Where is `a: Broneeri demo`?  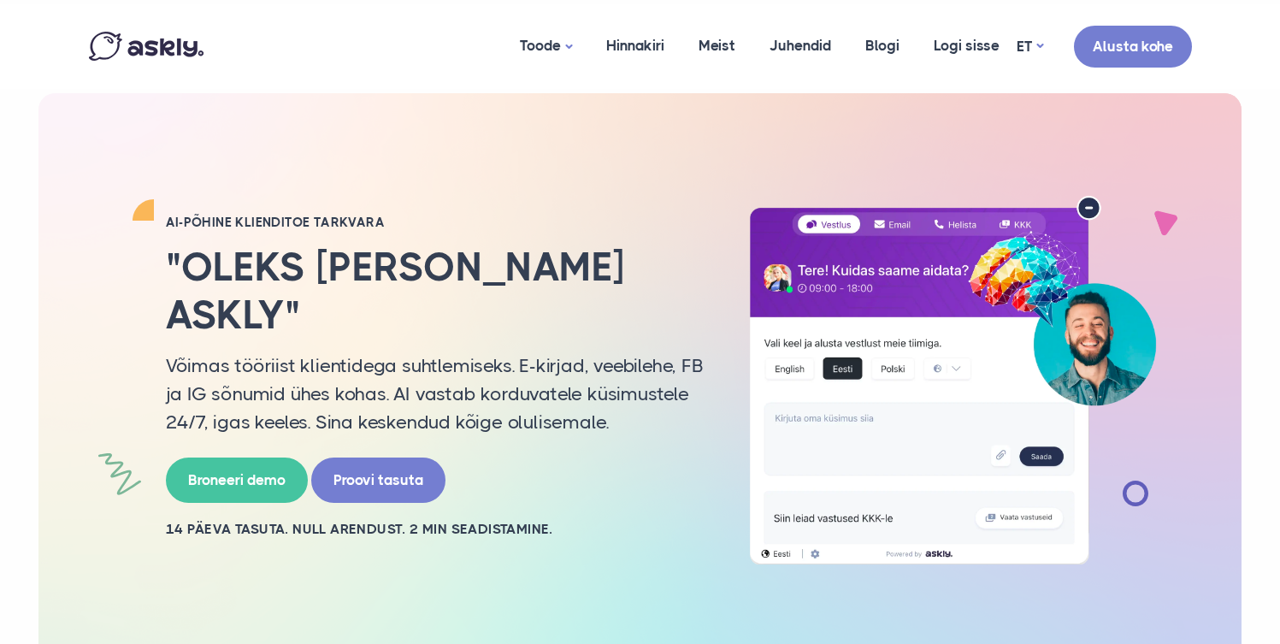
a: Broneeri demo is located at coordinates (237, 480).